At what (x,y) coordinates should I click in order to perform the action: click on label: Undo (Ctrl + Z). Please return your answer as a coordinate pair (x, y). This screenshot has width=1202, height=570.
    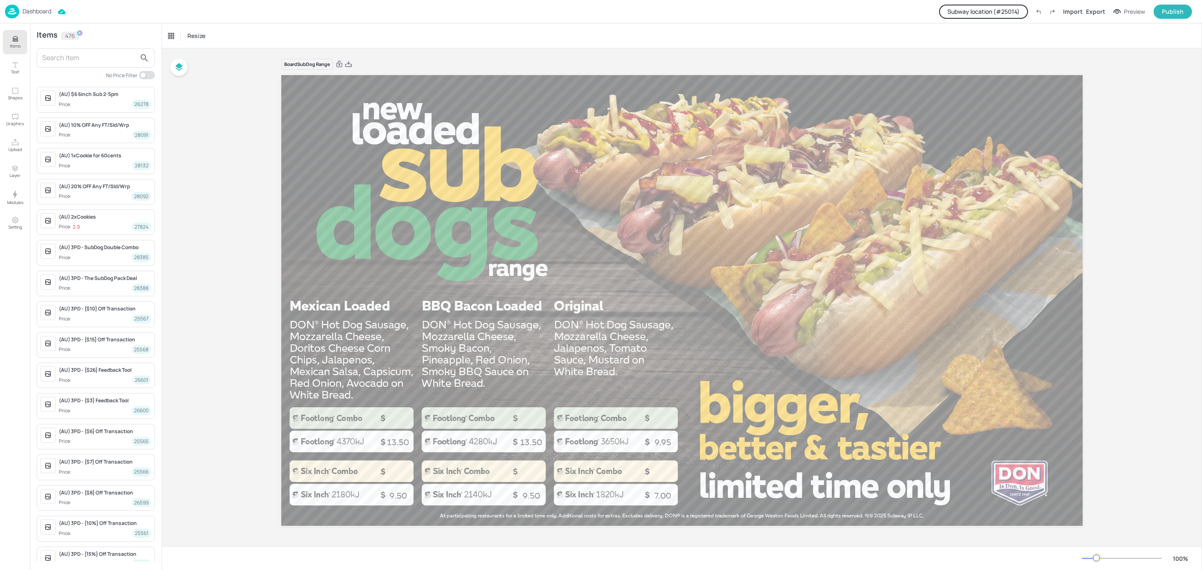
    Looking at the image, I should click on (1038, 12).